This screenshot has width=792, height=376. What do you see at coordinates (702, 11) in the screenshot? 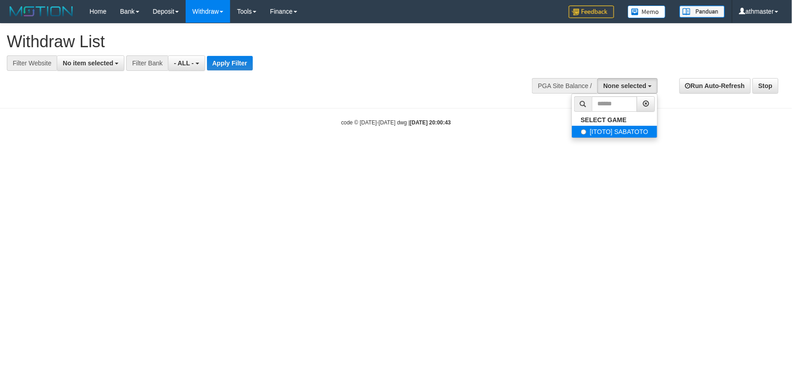
I see `img: panduan.png` at bounding box center [702, 11].